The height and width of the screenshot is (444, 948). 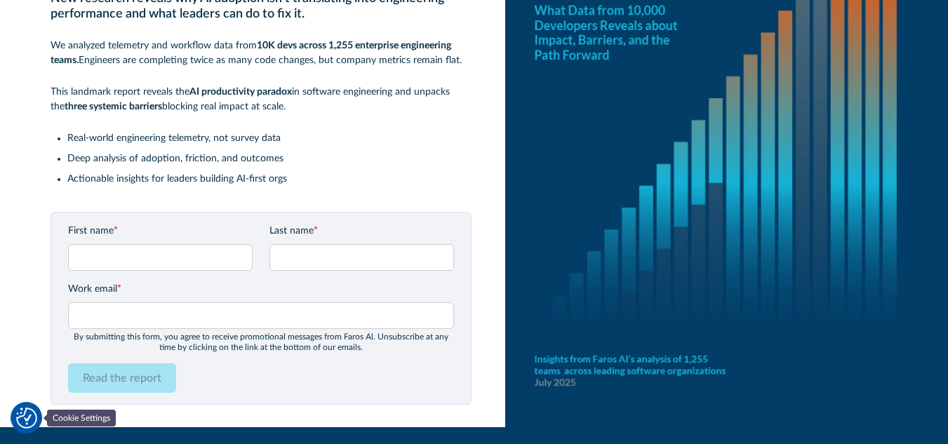 I want to click on label: Last name, so click(x=361, y=231).